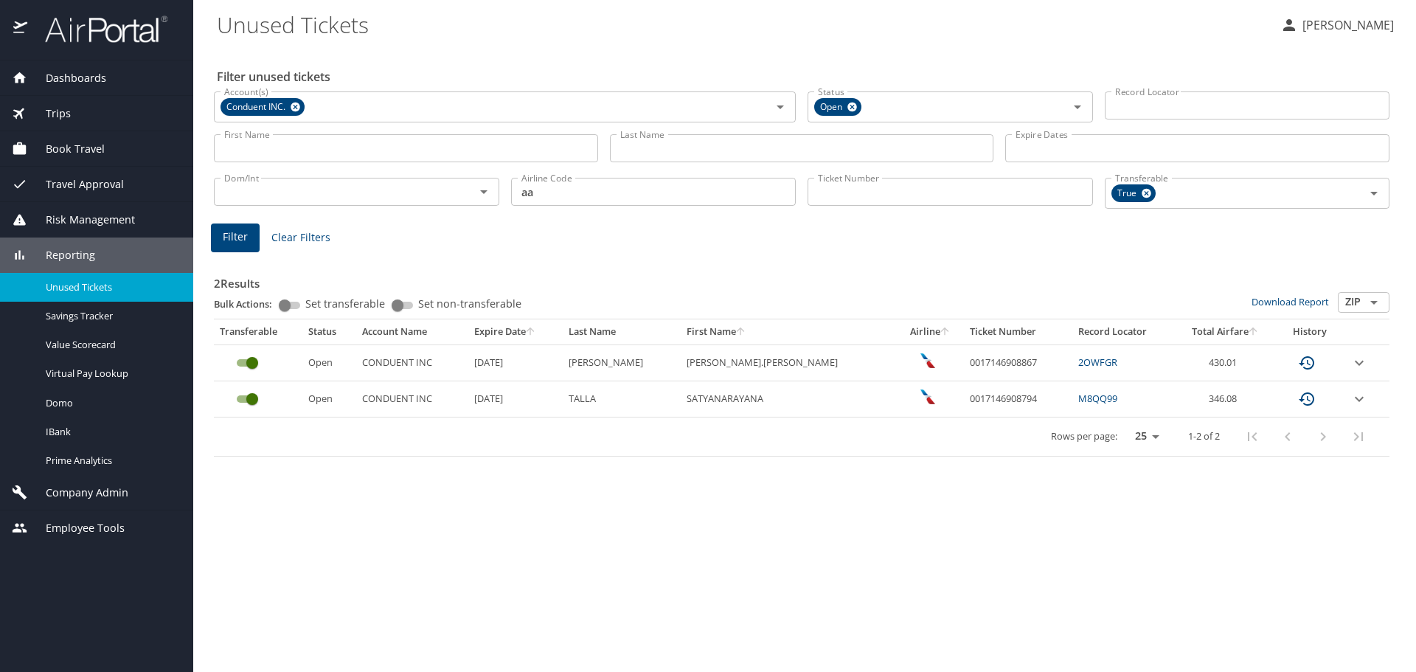  Describe the element at coordinates (789, 399) in the screenshot. I see `td: SATYANARAYANA` at that location.